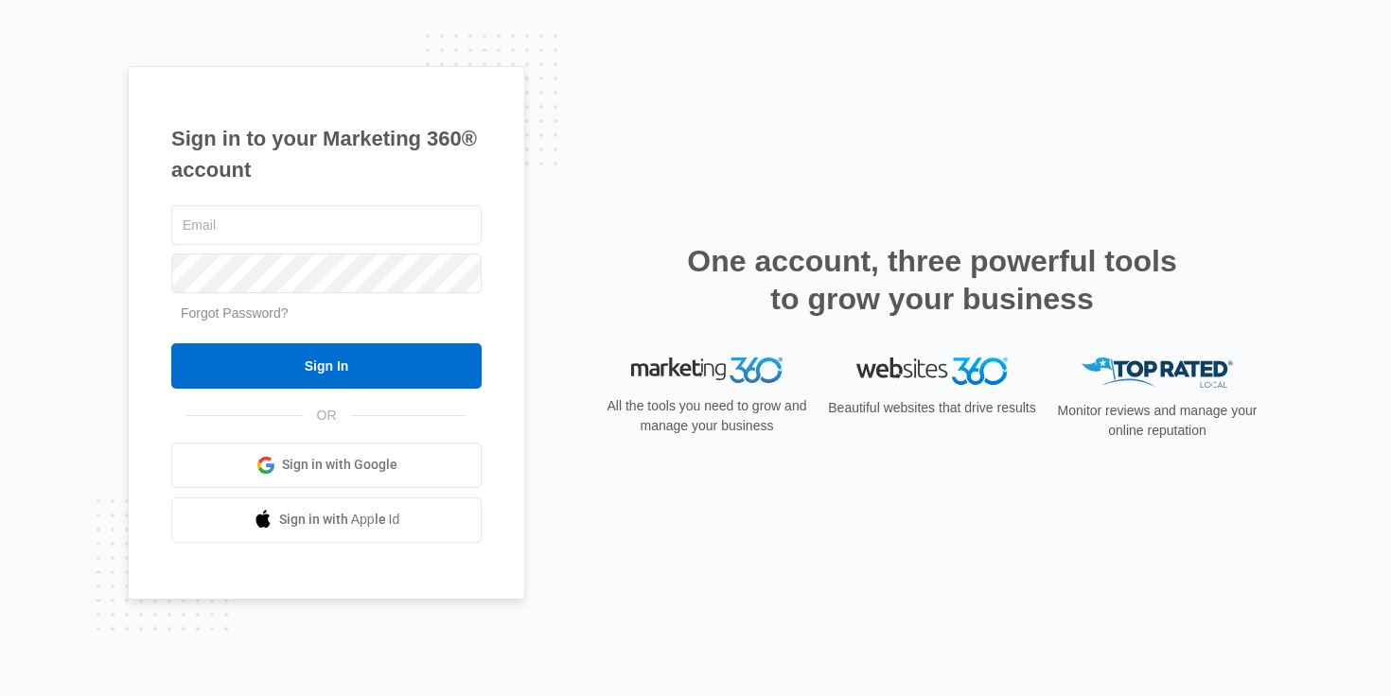  I want to click on span: OR, so click(326, 415).